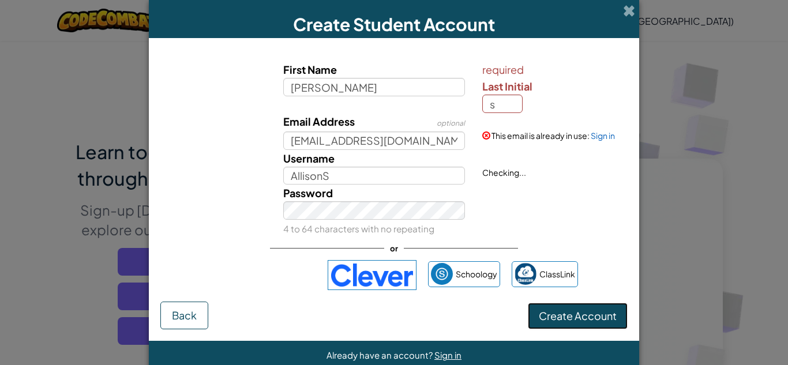 The width and height of the screenshot is (788, 365). Describe the element at coordinates (477, 274) in the screenshot. I see `span: Schoology` at that location.